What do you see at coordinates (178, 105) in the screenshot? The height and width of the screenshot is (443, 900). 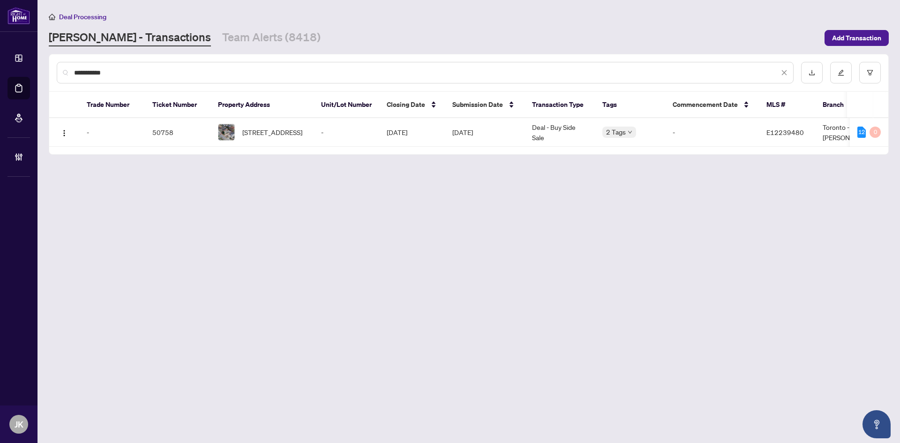 I see `th: Ticket Number` at bounding box center [178, 105].